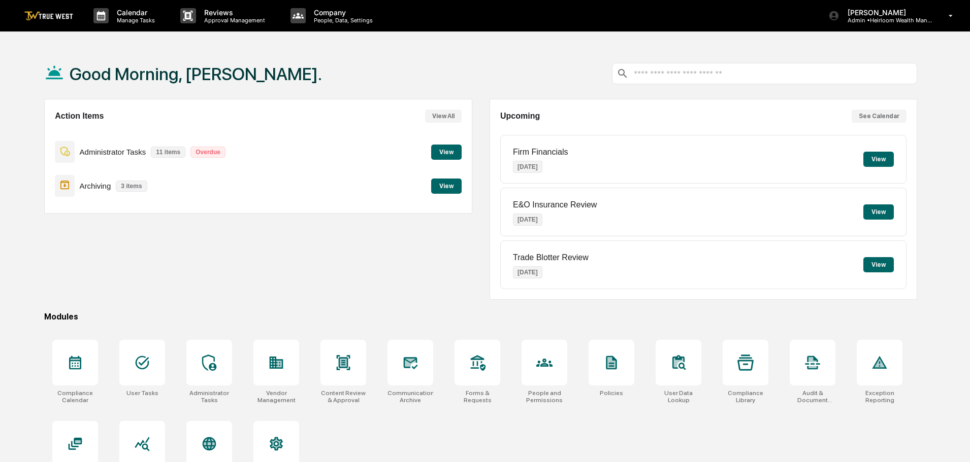 Image resolution: width=970 pixels, height=462 pixels. Describe the element at coordinates (342, 12) in the screenshot. I see `p: Company` at that location.